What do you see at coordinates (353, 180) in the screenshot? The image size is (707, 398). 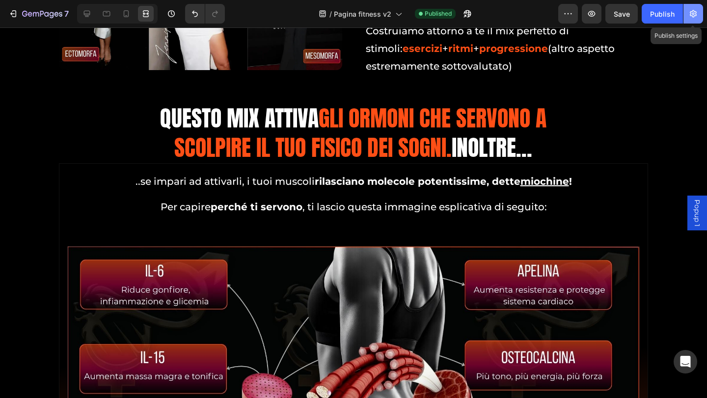 I see `p: Per capire , ti lascio questa immagine esplicativa di seguito:` at bounding box center [353, 180].